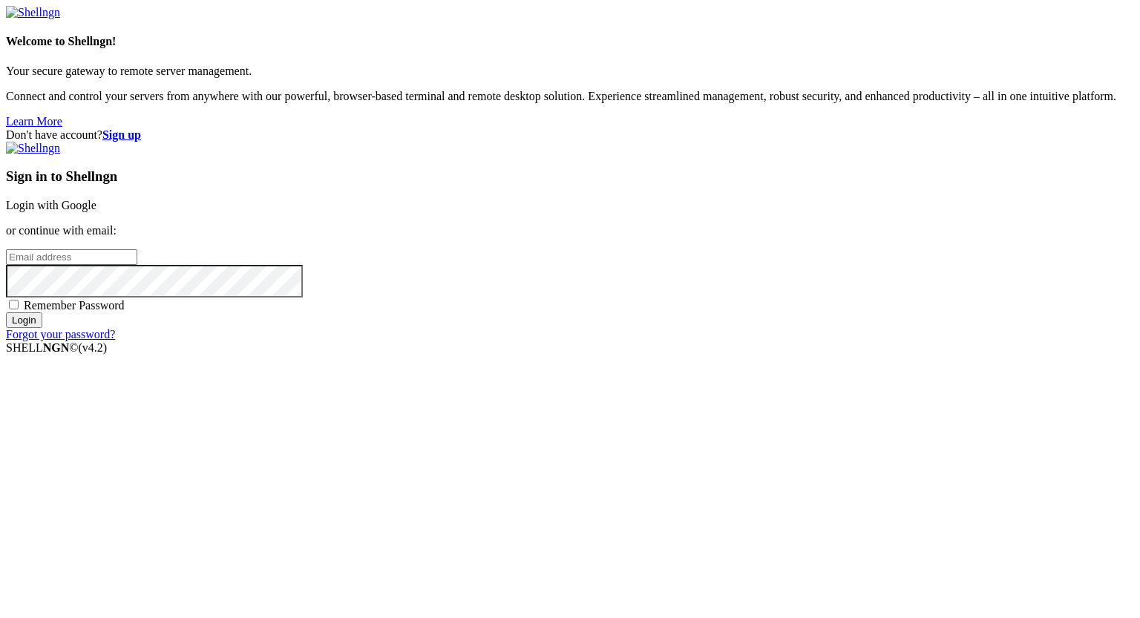 The image size is (1140, 618). What do you see at coordinates (34, 121) in the screenshot?
I see `a: Learn More` at bounding box center [34, 121].